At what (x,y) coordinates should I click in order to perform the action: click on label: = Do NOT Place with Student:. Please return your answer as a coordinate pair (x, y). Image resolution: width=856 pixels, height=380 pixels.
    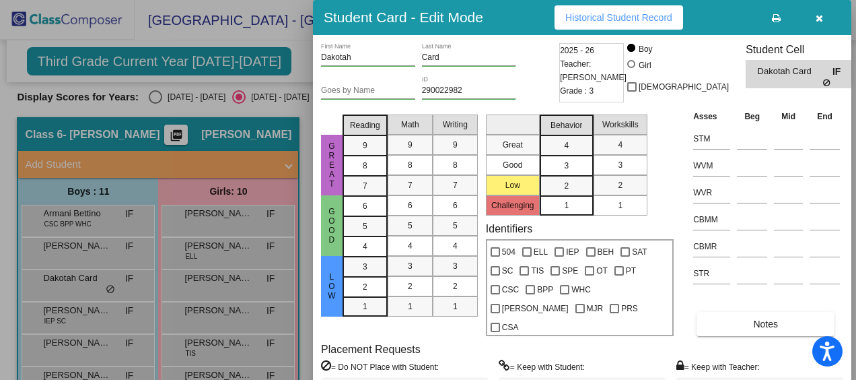
    Looking at the image, I should click on (380, 366).